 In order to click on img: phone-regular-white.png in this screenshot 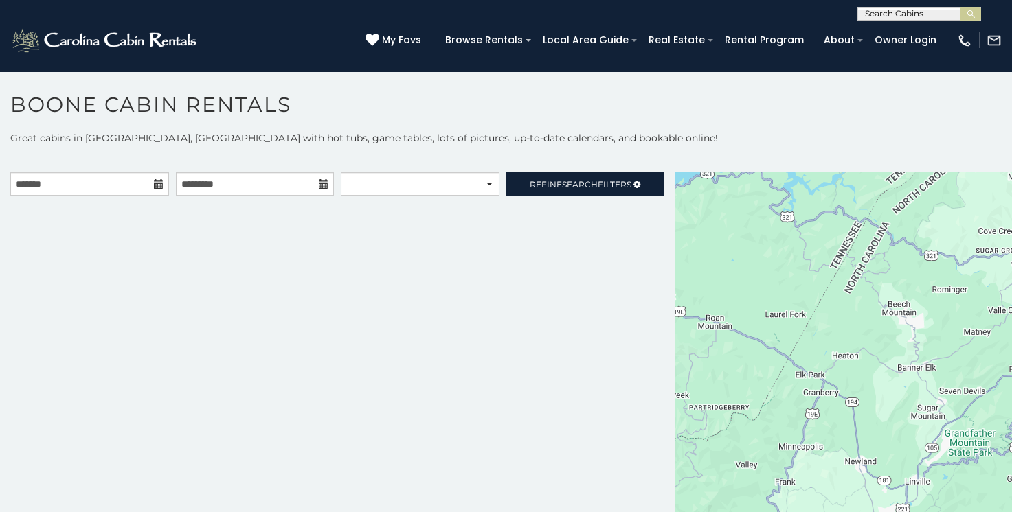, I will do `click(964, 41)`.